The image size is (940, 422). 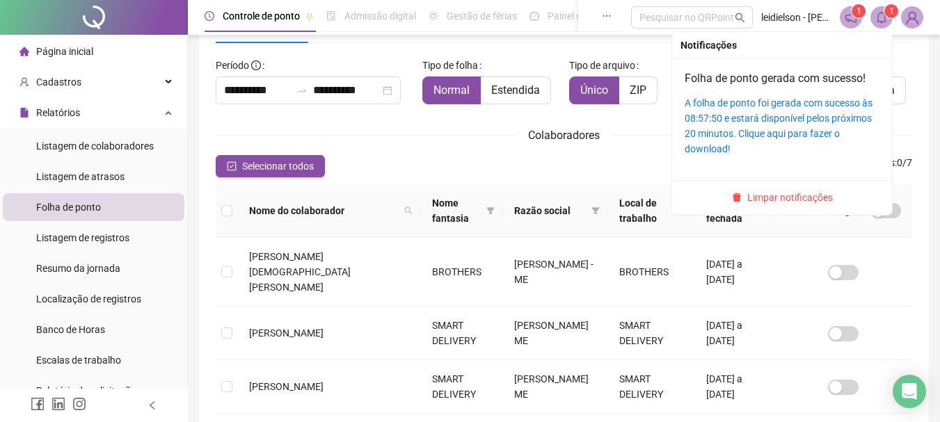 What do you see at coordinates (574, 16) in the screenshot?
I see `span: Painel do DP` at bounding box center [574, 16].